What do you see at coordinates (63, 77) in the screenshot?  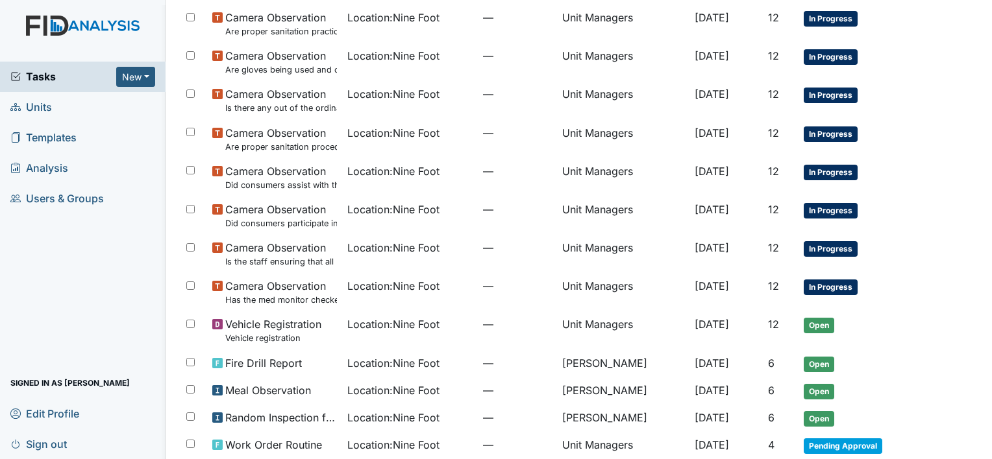 I see `span: Tasks` at bounding box center [63, 77].